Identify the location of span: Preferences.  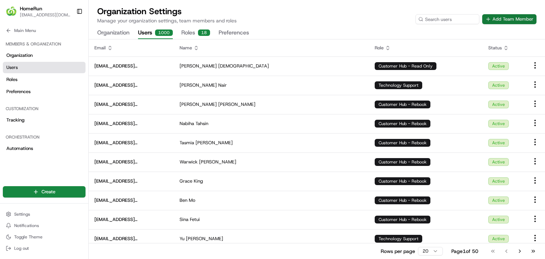
(18, 92).